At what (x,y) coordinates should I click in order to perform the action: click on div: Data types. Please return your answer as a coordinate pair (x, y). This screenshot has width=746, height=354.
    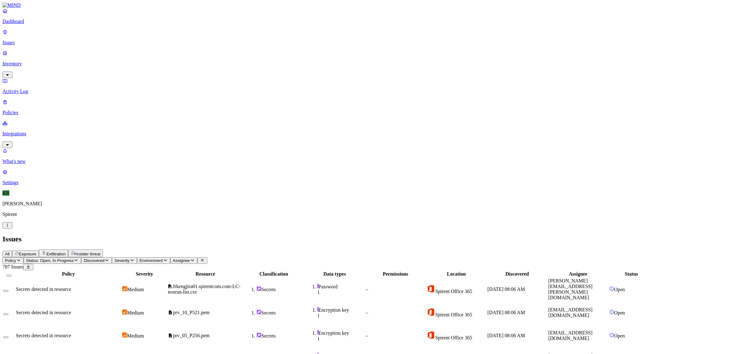
    Looking at the image, I should click on (335, 274).